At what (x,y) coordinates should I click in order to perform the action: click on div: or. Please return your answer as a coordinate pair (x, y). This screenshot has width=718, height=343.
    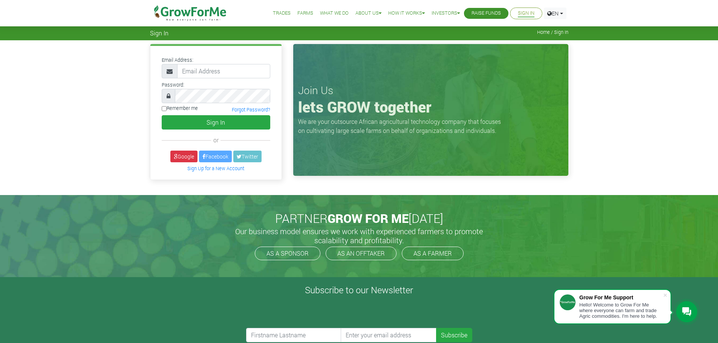
    Looking at the image, I should click on (216, 140).